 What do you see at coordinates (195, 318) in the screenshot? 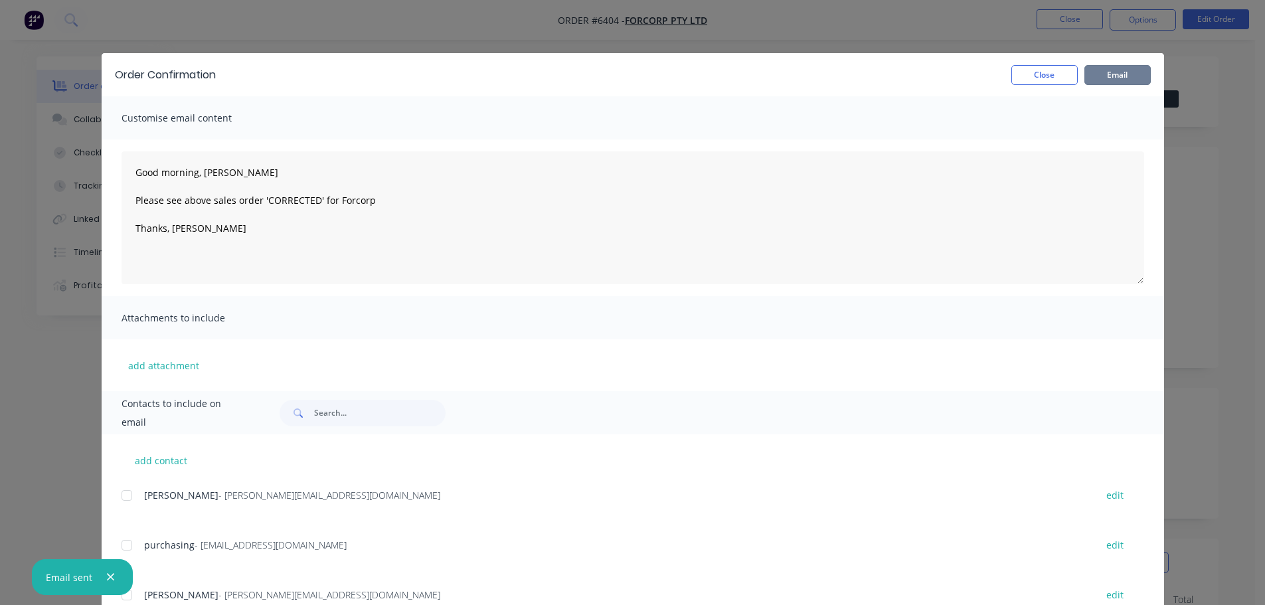
I see `span: Attachments to include` at bounding box center [195, 318].